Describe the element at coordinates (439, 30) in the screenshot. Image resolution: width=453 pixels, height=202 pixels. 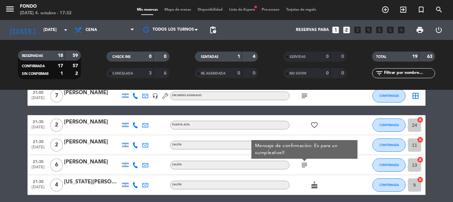
I see `div: LOG OUT` at that location.